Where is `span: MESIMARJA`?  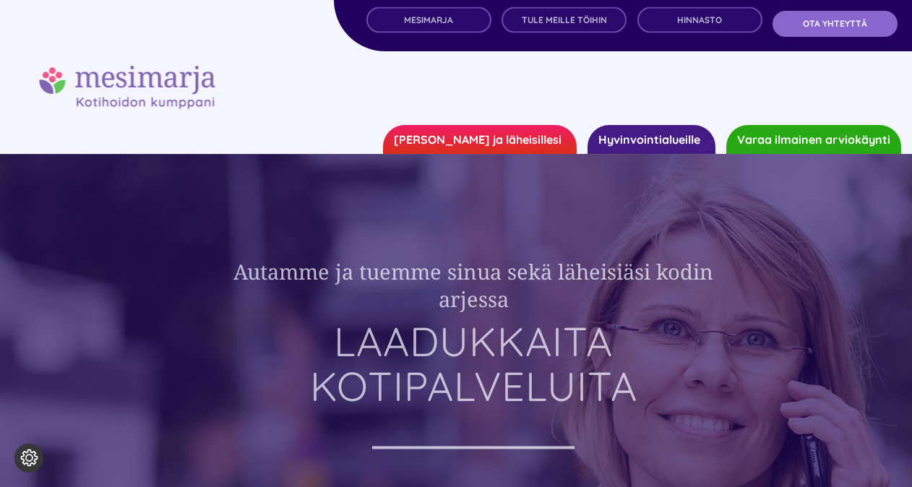
span: MESIMARJA is located at coordinates (428, 24).